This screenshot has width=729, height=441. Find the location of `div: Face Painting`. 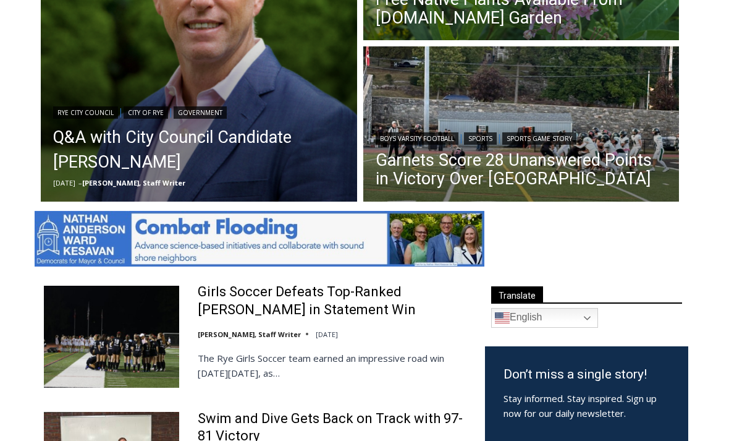

div: Face Painting is located at coordinates (153, 69).